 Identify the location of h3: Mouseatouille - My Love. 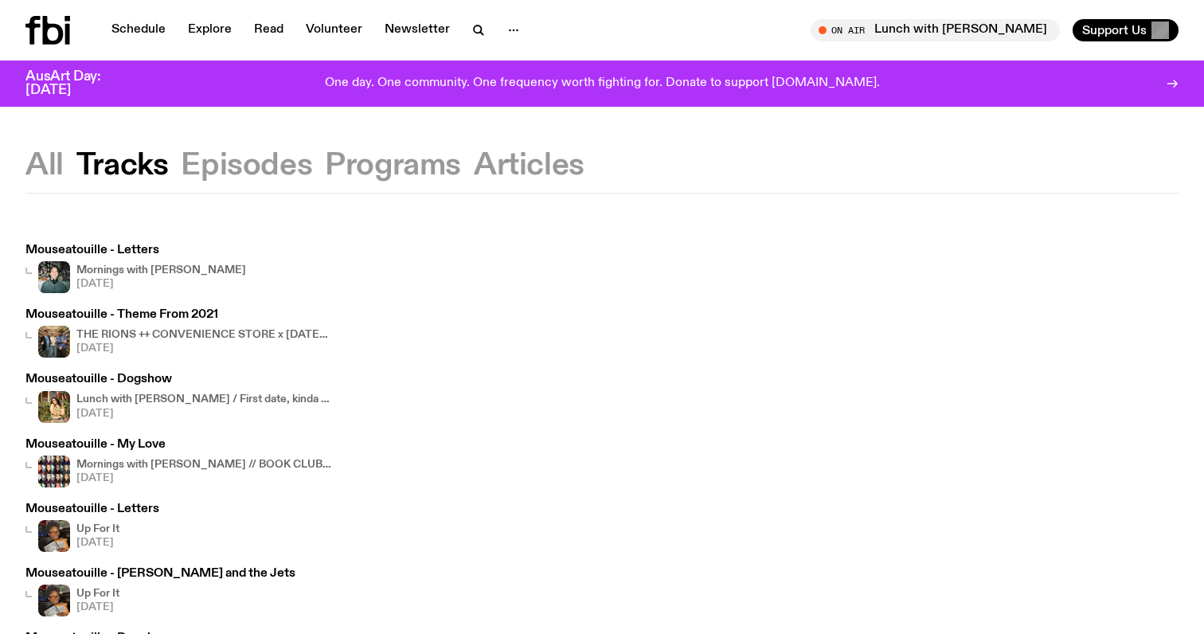
(178, 444).